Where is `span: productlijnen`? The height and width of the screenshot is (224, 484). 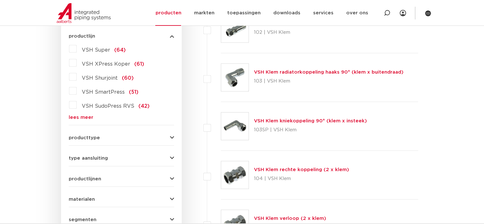 span: productlijnen is located at coordinates (85, 178).